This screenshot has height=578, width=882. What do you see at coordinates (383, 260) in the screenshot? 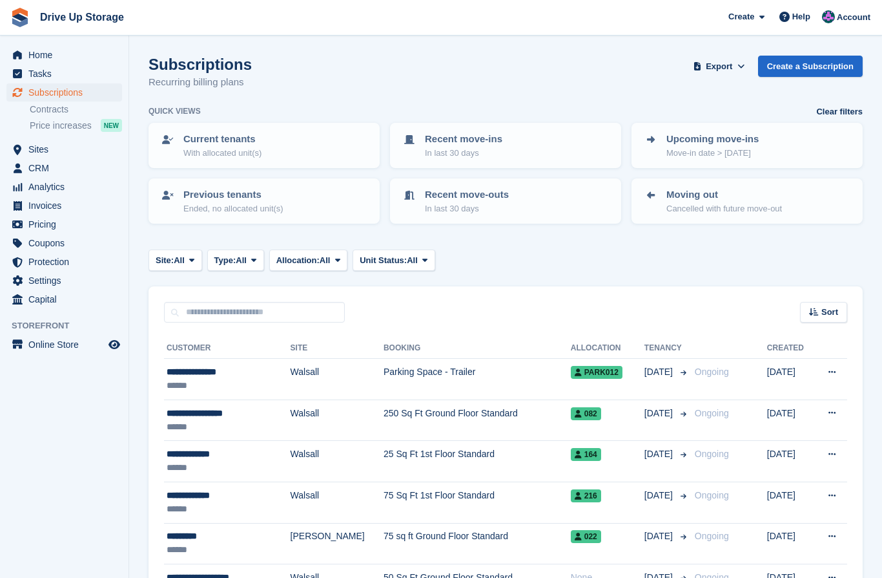
I see `span: Unit Status:` at bounding box center [383, 260].